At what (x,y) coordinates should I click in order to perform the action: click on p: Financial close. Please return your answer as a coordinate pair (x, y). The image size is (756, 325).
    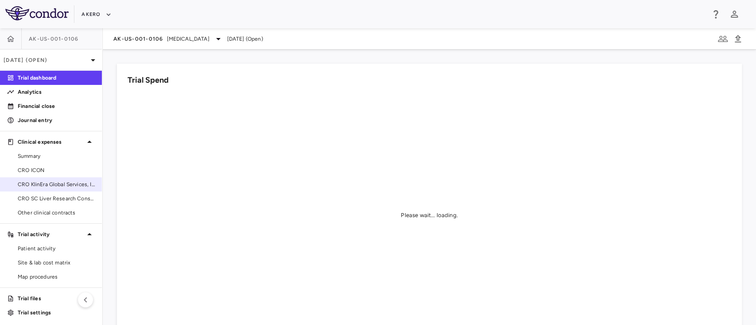
    Looking at the image, I should click on (56, 106).